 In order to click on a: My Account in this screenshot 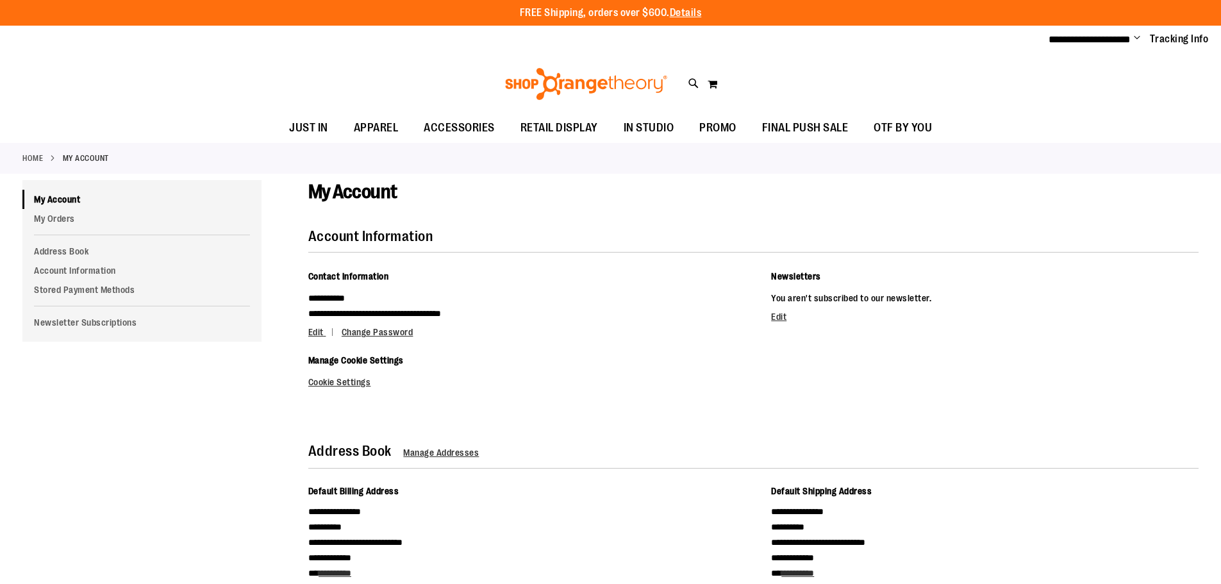, I will do `click(142, 199)`.